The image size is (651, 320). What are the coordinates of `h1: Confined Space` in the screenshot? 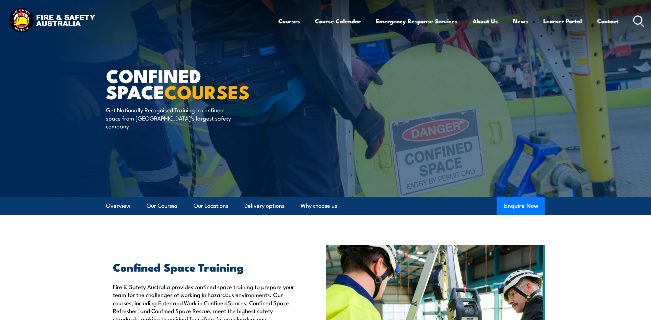 It's located at (191, 83).